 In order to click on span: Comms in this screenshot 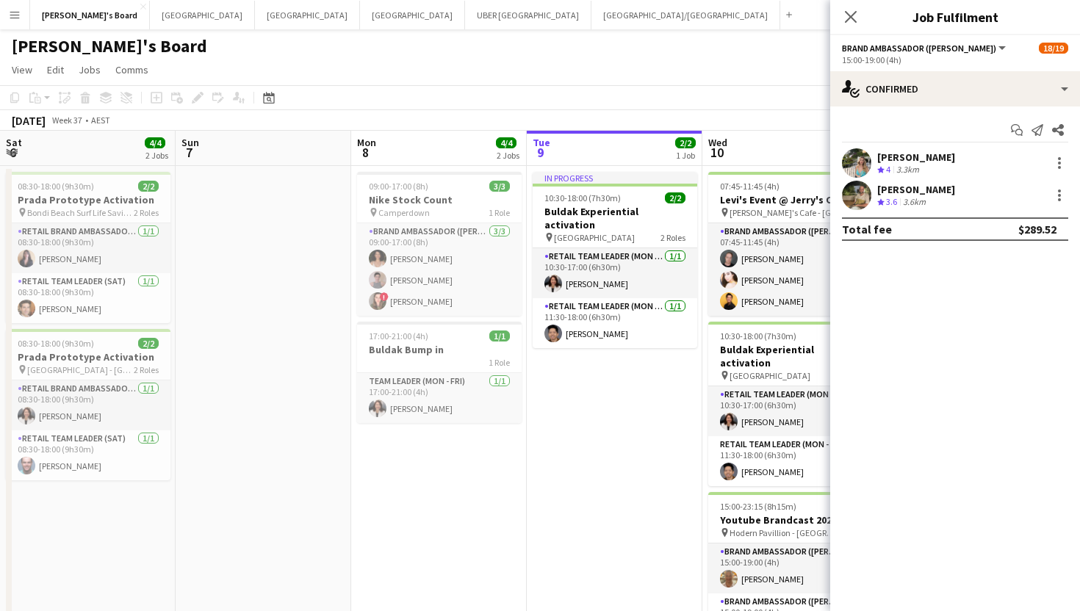, I will do `click(131, 70)`.